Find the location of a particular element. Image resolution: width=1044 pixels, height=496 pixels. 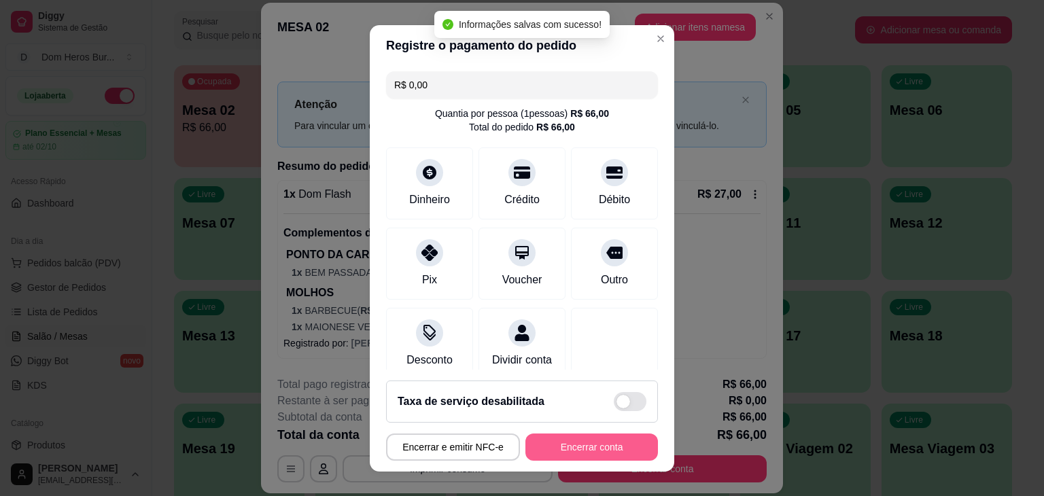

span: Informações salvas com sucesso! is located at coordinates (530, 24).